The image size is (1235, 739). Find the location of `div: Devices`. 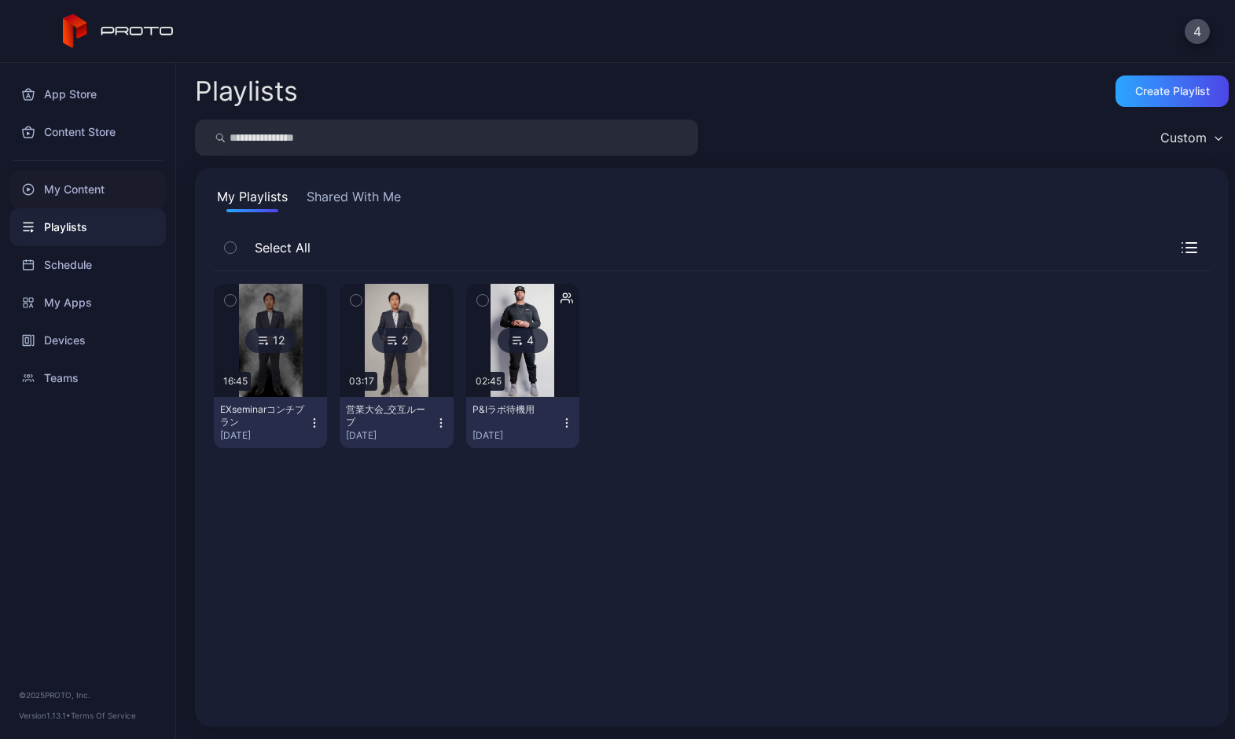

div: Devices is located at coordinates (87, 340).